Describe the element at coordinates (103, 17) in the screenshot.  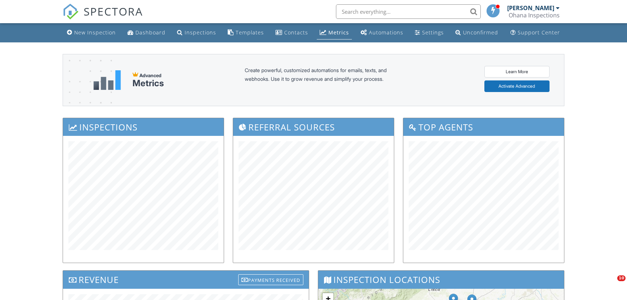
I see `a: SPECTORA` at that location.